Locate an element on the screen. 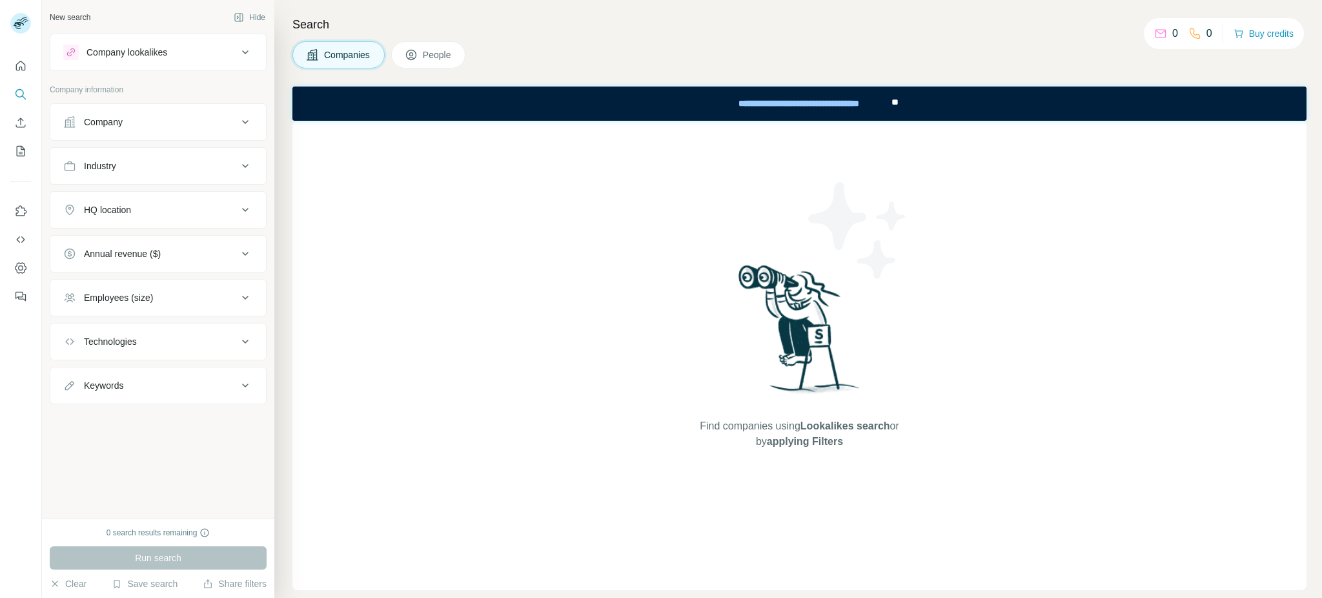  div: Technologies is located at coordinates (110, 341).